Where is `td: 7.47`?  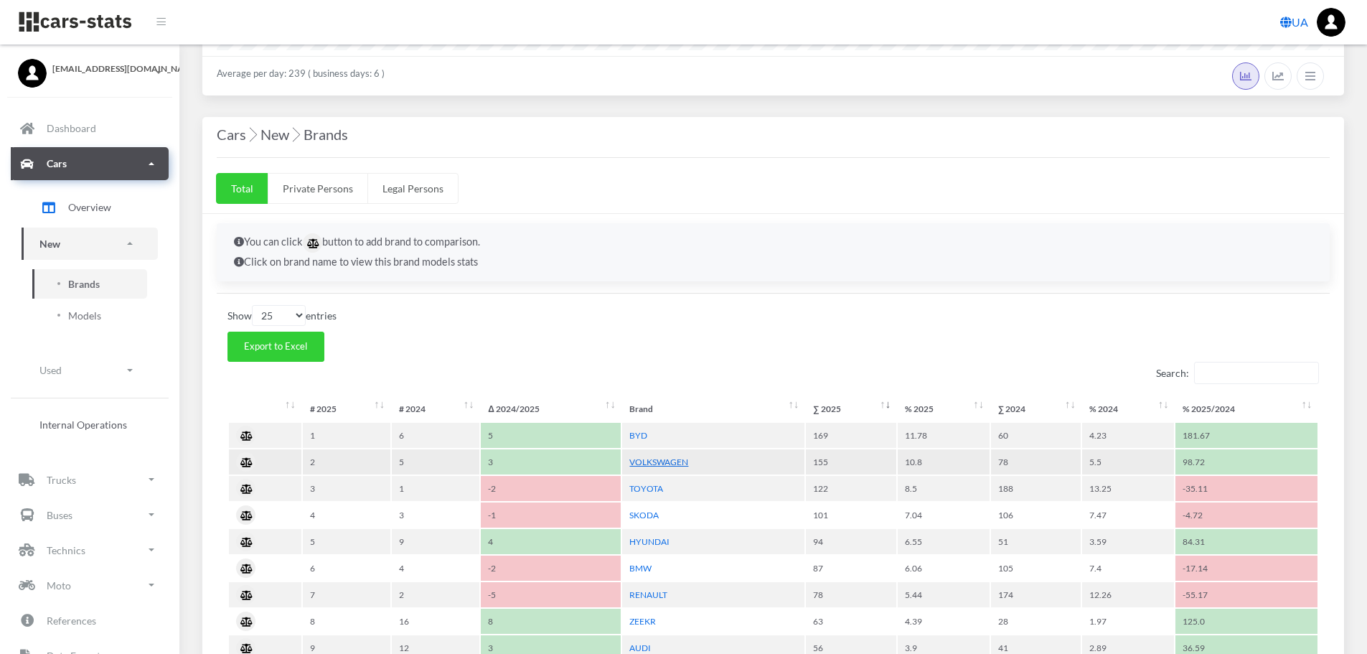
td: 7.47 is located at coordinates (1128, 515).